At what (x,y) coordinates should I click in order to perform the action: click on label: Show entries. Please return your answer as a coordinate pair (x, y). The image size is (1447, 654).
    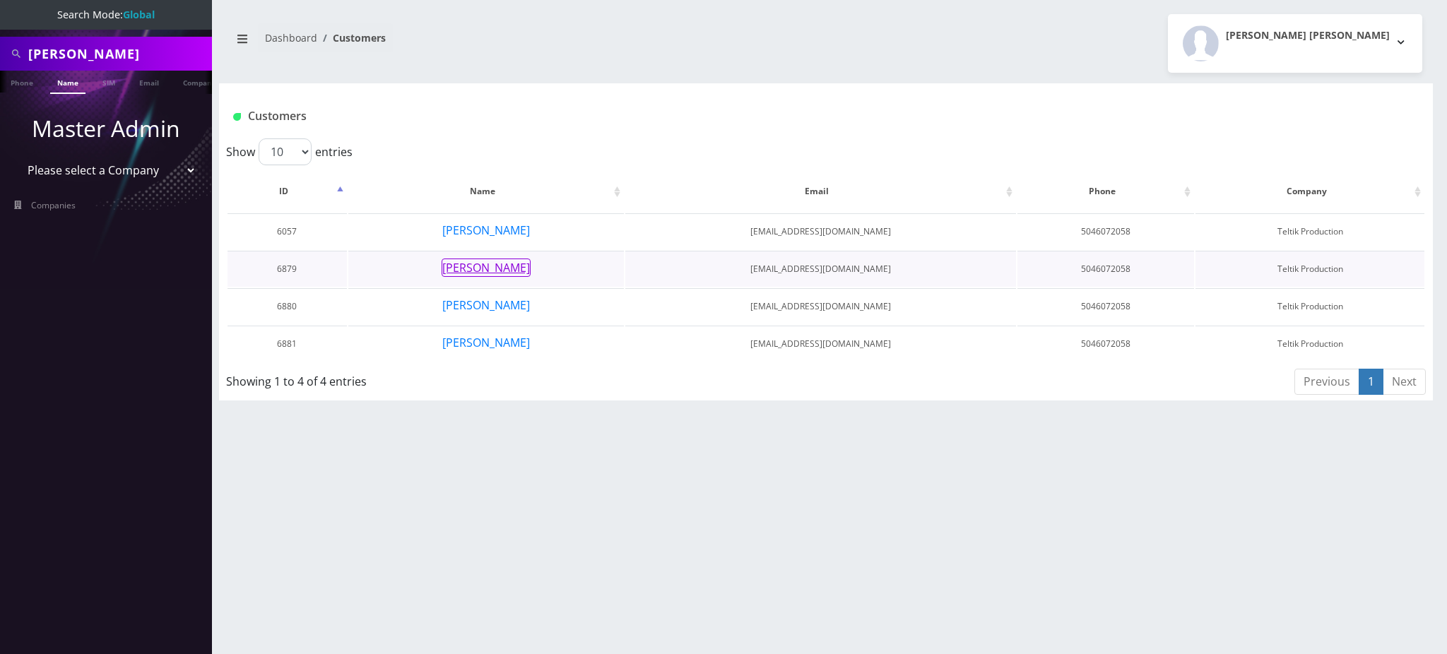
    Looking at the image, I should click on (289, 152).